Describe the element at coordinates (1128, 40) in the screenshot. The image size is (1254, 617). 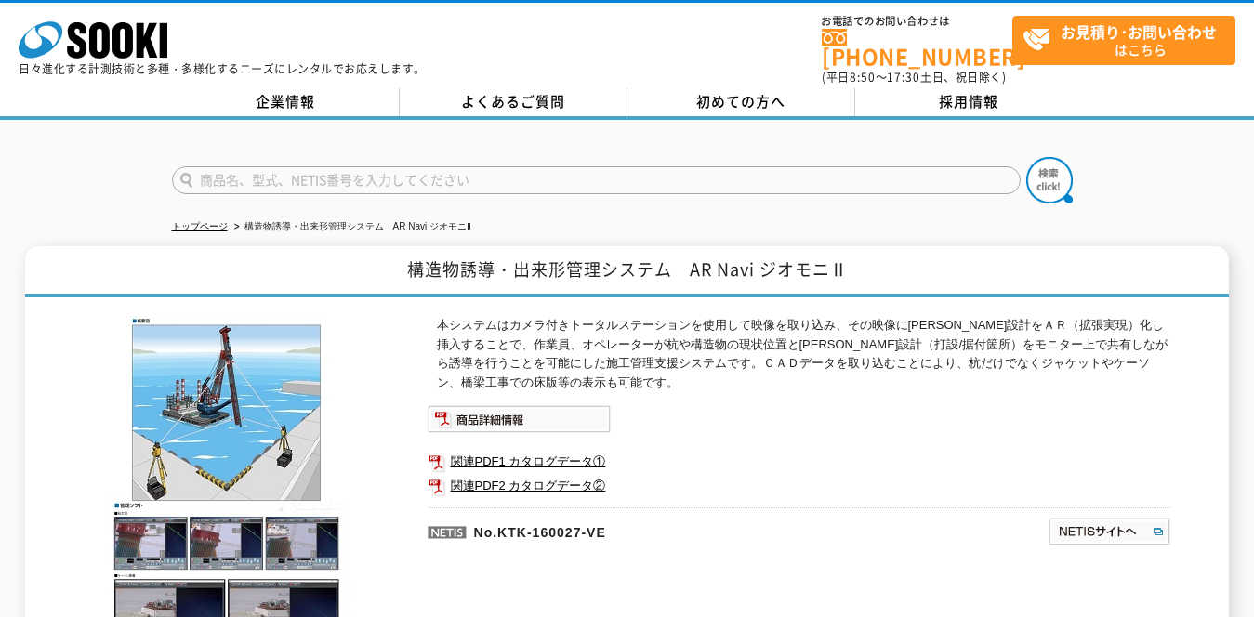
I see `span: はこちら` at that location.